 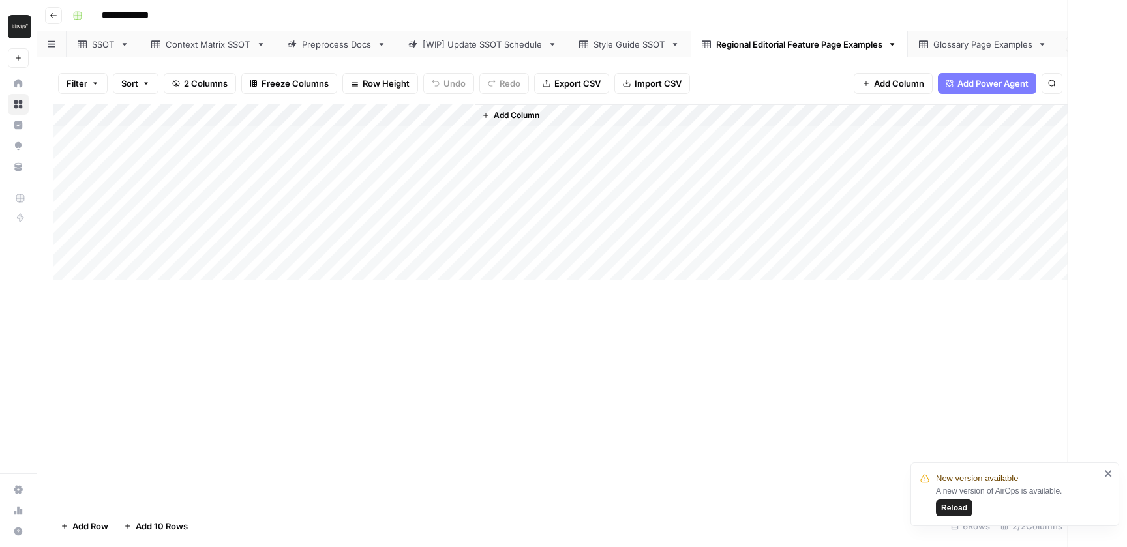 What do you see at coordinates (380, 84) in the screenshot?
I see `button: Row Height` at bounding box center [380, 84].